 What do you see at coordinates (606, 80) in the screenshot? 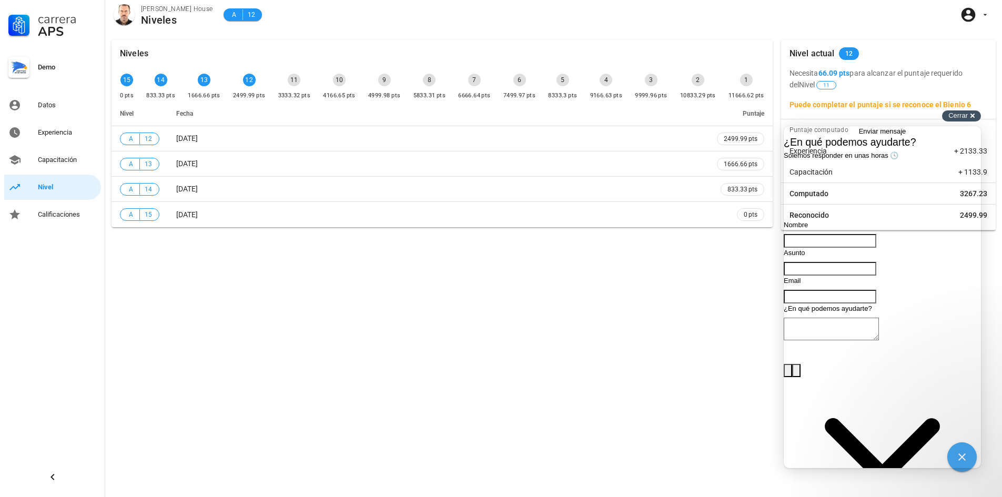
I see `div: 4` at bounding box center [606, 80].